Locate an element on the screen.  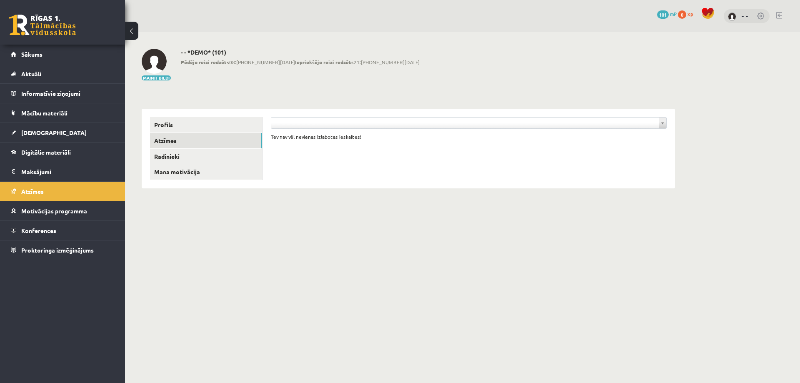
a: Radinieki is located at coordinates (206, 156).